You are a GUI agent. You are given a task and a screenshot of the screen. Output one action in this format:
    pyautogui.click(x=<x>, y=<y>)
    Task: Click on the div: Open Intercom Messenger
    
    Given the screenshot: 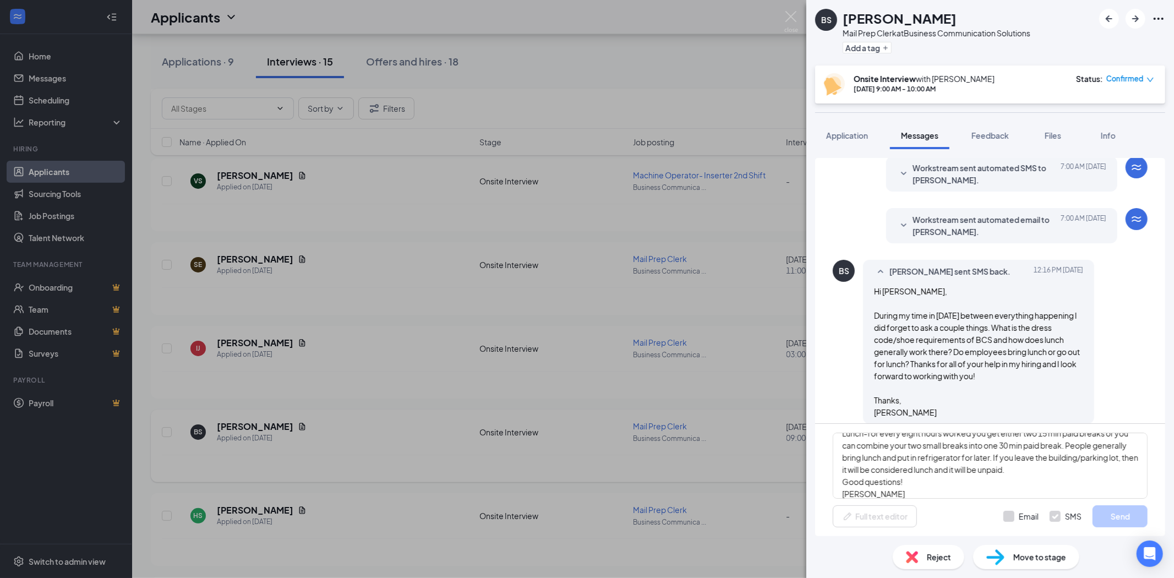 What is the action you would take?
    pyautogui.click(x=1150, y=554)
    